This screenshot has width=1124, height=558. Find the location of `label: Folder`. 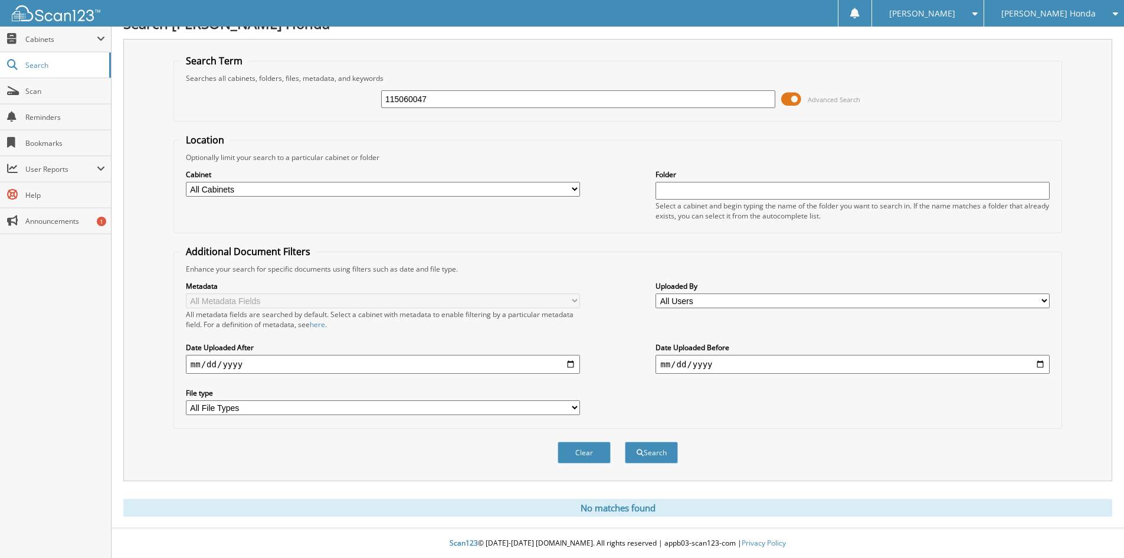

label: Folder is located at coordinates (852, 174).